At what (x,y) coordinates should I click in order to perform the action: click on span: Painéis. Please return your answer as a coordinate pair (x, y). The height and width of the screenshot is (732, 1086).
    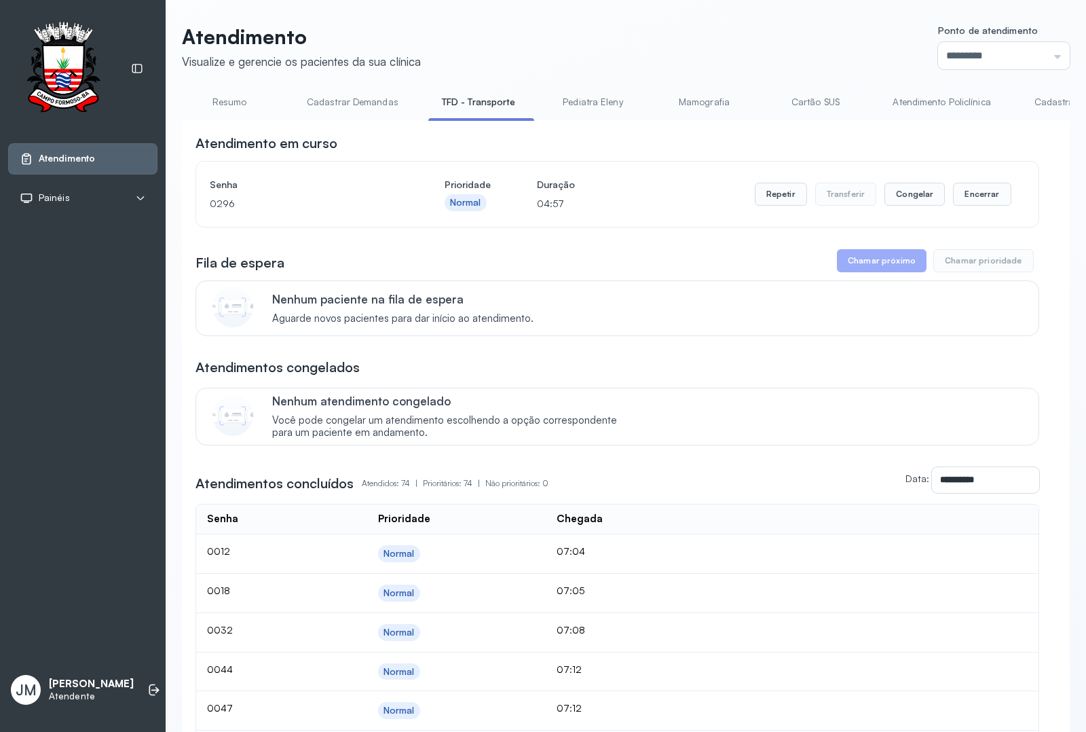
    Looking at the image, I should click on (54, 198).